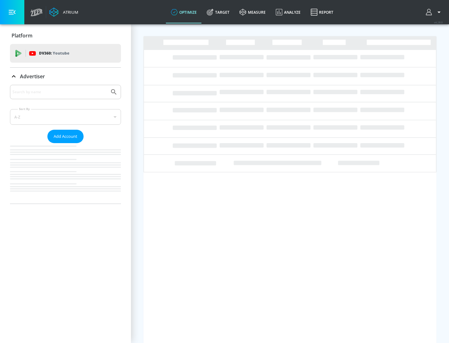 The width and height of the screenshot is (449, 343). What do you see at coordinates (438, 22) in the screenshot?
I see `span: v 4.28.0` at bounding box center [438, 22].